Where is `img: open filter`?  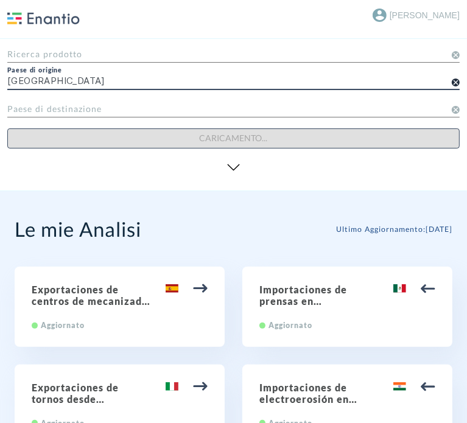 img: open filter is located at coordinates (233, 167).